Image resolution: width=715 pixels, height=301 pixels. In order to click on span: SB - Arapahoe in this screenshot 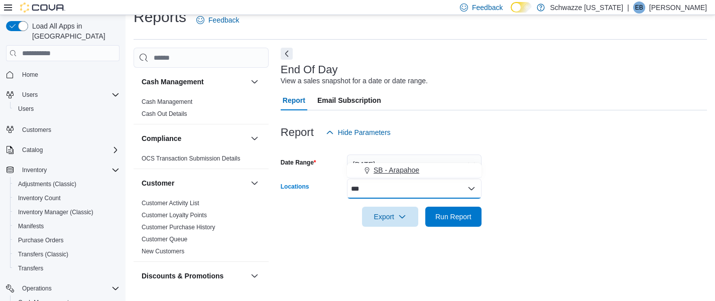, I will do `click(396, 170)`.